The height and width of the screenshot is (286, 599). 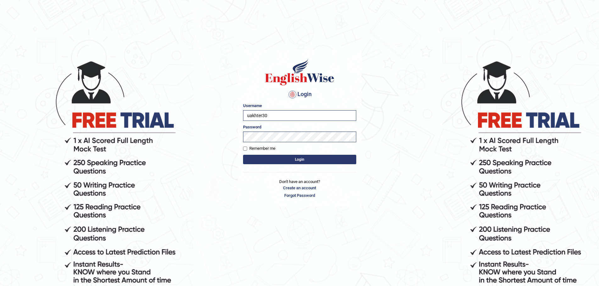 What do you see at coordinates (300, 72) in the screenshot?
I see `img: Logo of English Wise sign in for intelligent practice with AI` at bounding box center [300, 72].